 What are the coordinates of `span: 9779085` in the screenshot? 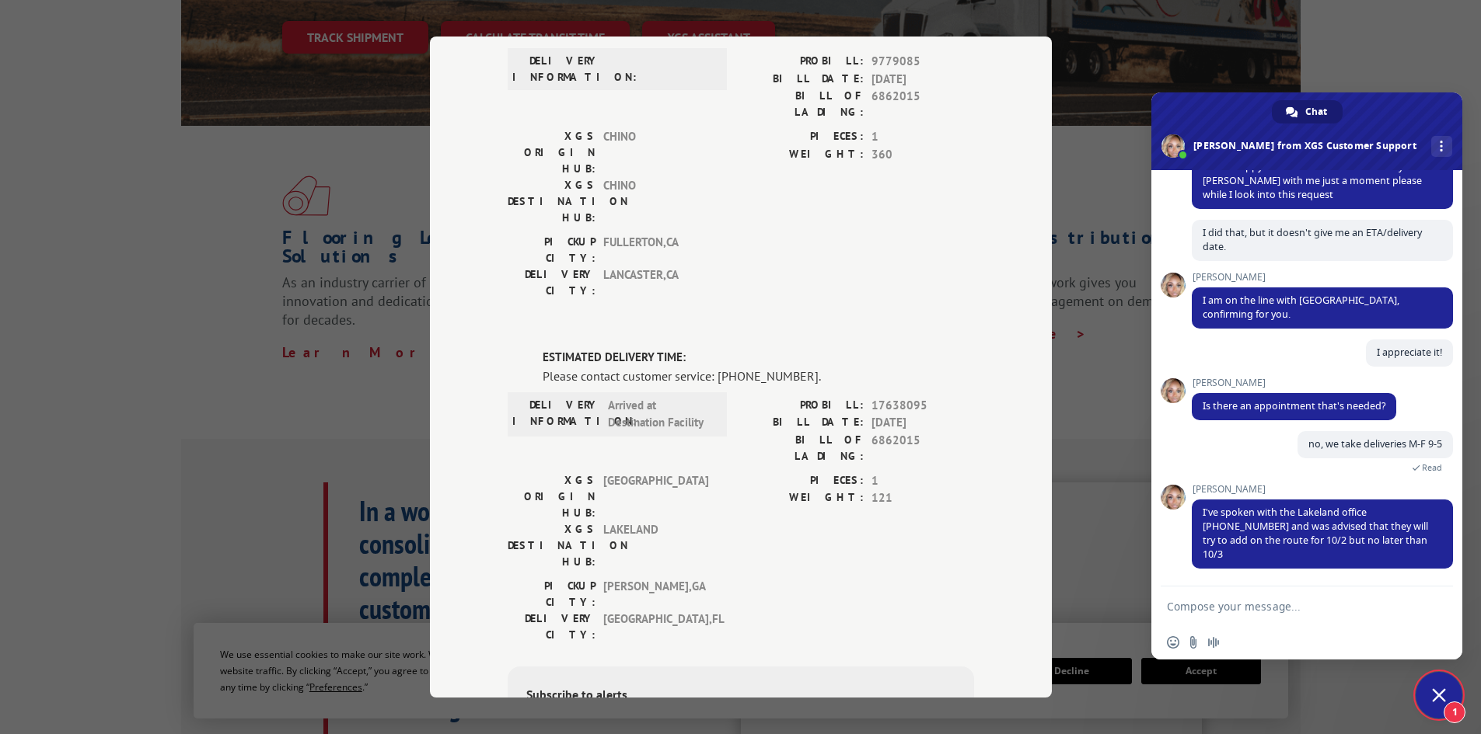 It's located at (923, 61).